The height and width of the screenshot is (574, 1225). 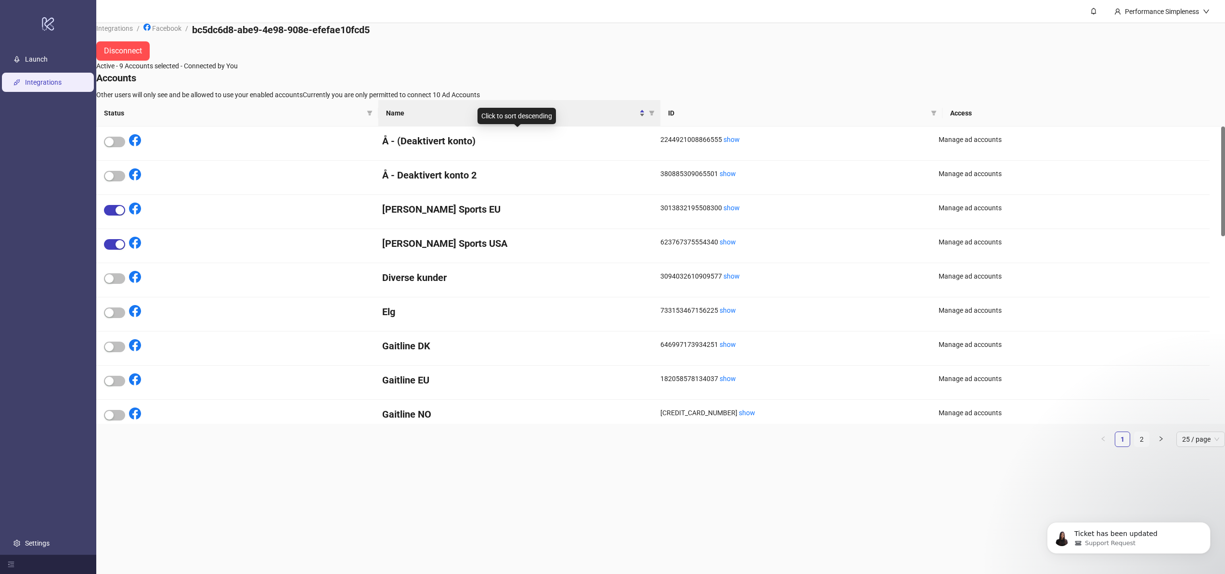 I want to click on th: Access, so click(x=1083, y=113).